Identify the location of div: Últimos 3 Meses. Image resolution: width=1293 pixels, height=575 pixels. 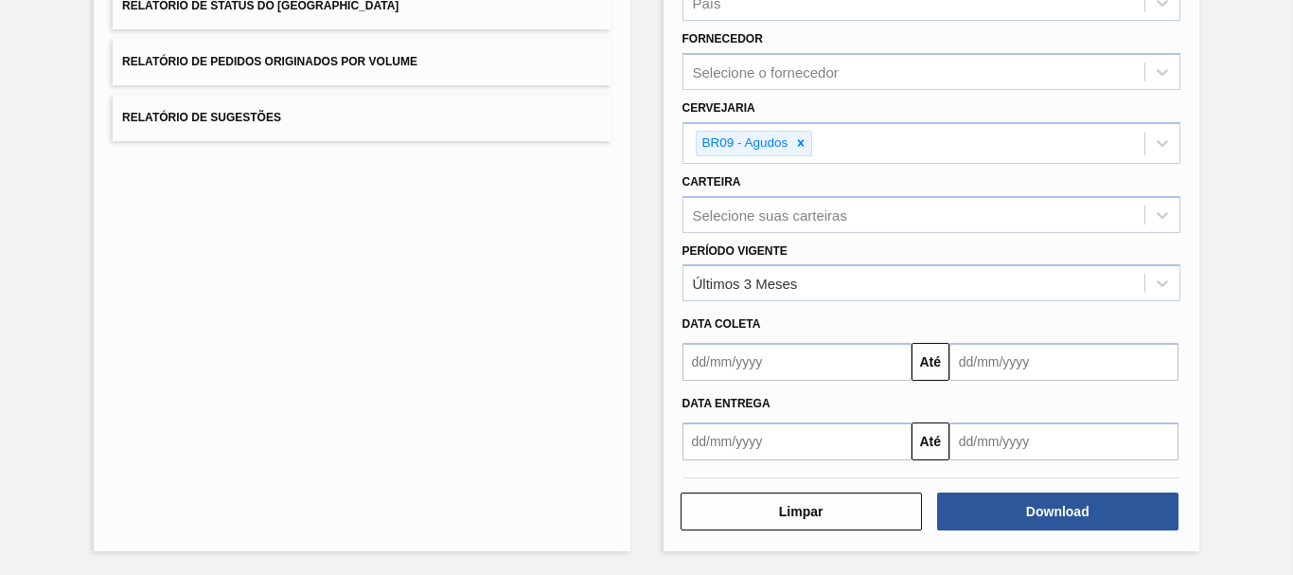
(745, 283).